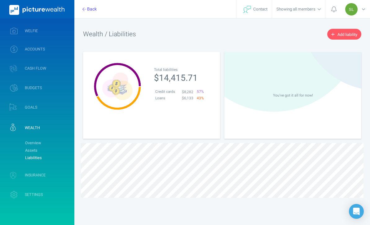 This screenshot has height=225, width=370. I want to click on td: Credit cards, so click(166, 92).